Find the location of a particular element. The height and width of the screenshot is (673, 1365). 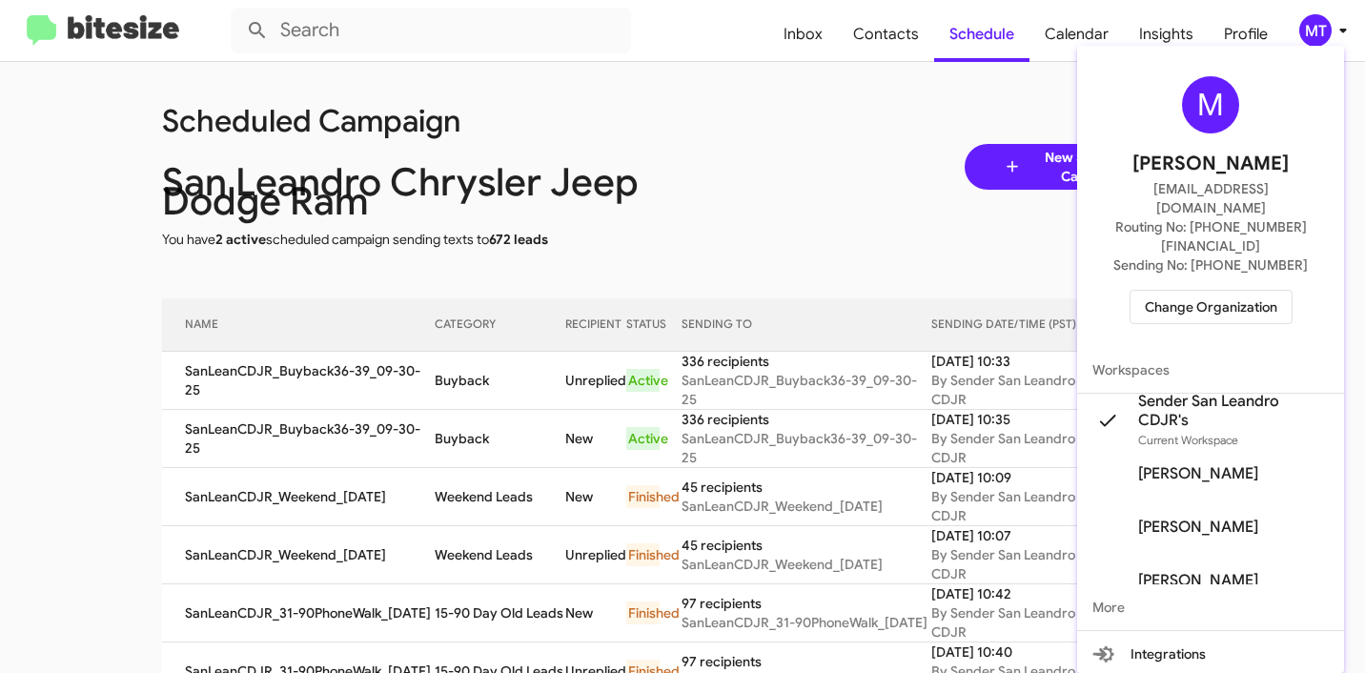

div: M is located at coordinates (1210, 105).